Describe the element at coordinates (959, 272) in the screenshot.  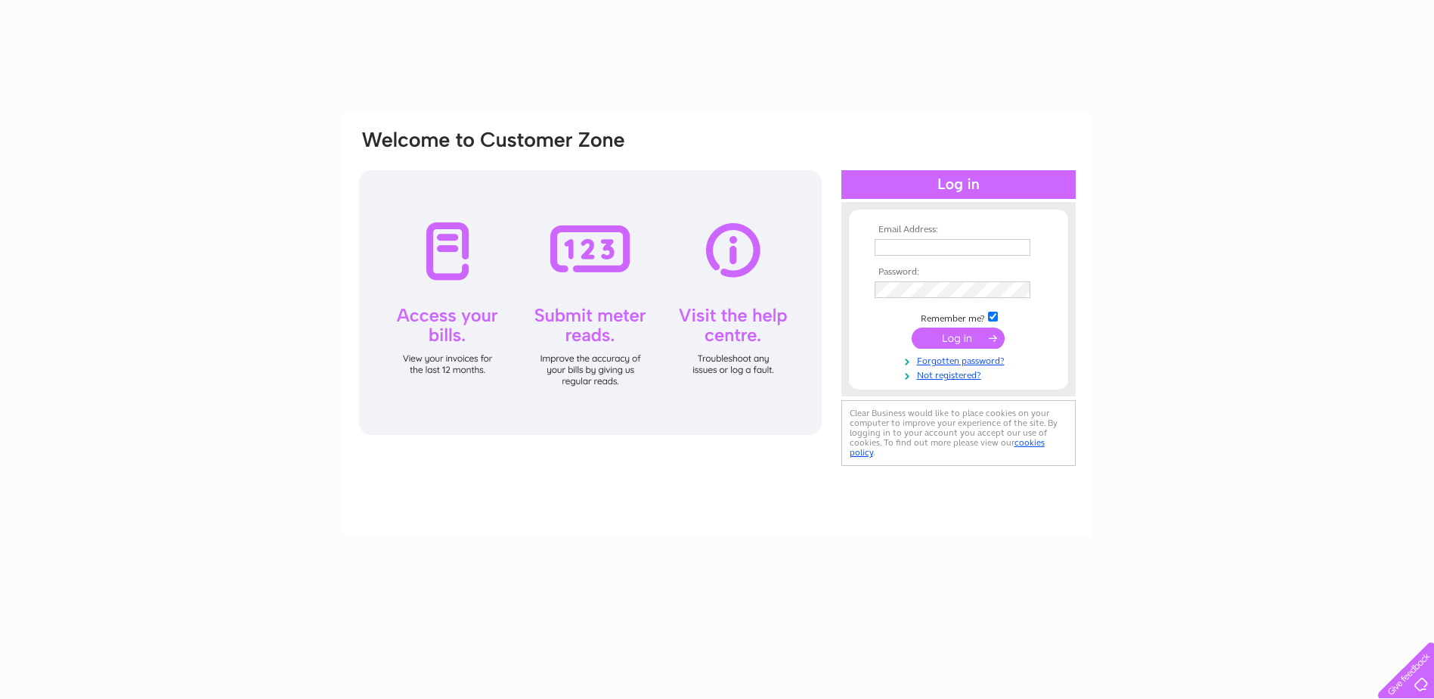
I see `th: Password:` at that location.